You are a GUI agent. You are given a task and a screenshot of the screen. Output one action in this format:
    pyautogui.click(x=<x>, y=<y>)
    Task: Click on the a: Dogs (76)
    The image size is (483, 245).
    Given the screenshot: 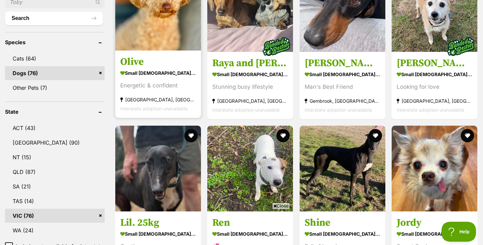 What is the action you would take?
    pyautogui.click(x=55, y=73)
    